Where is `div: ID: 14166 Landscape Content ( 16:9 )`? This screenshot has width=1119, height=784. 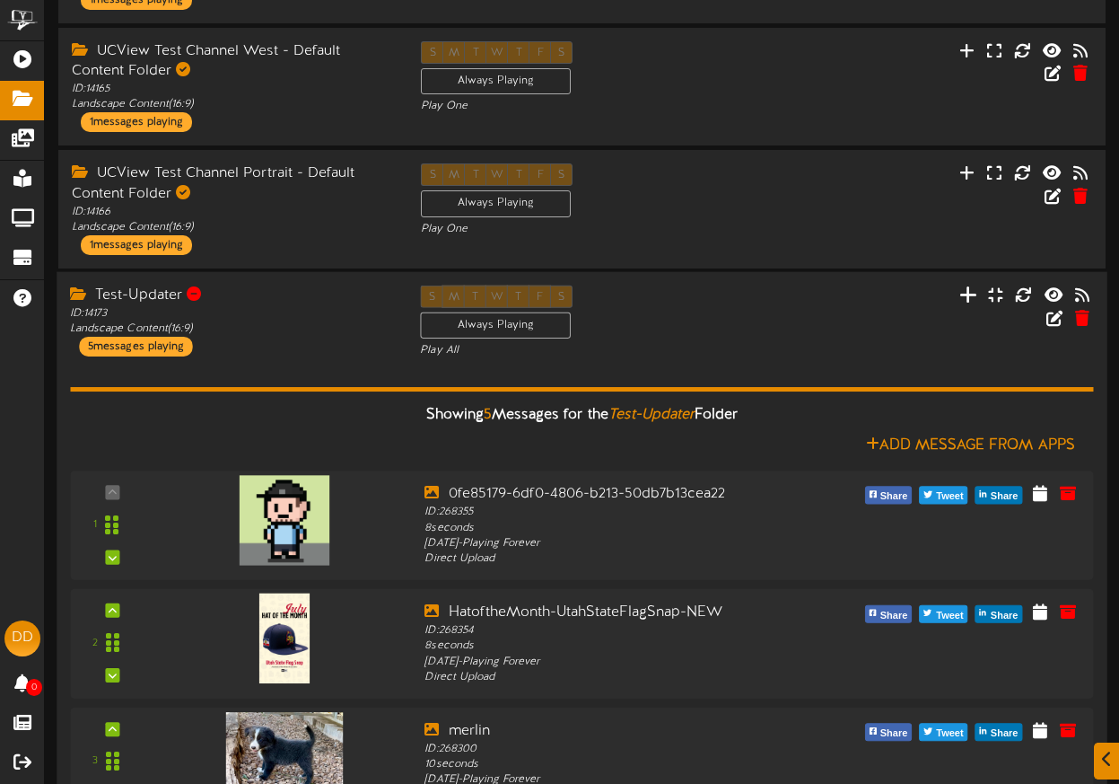 div: ID: 14166 Landscape Content ( 16:9 ) is located at coordinates (232, 220).